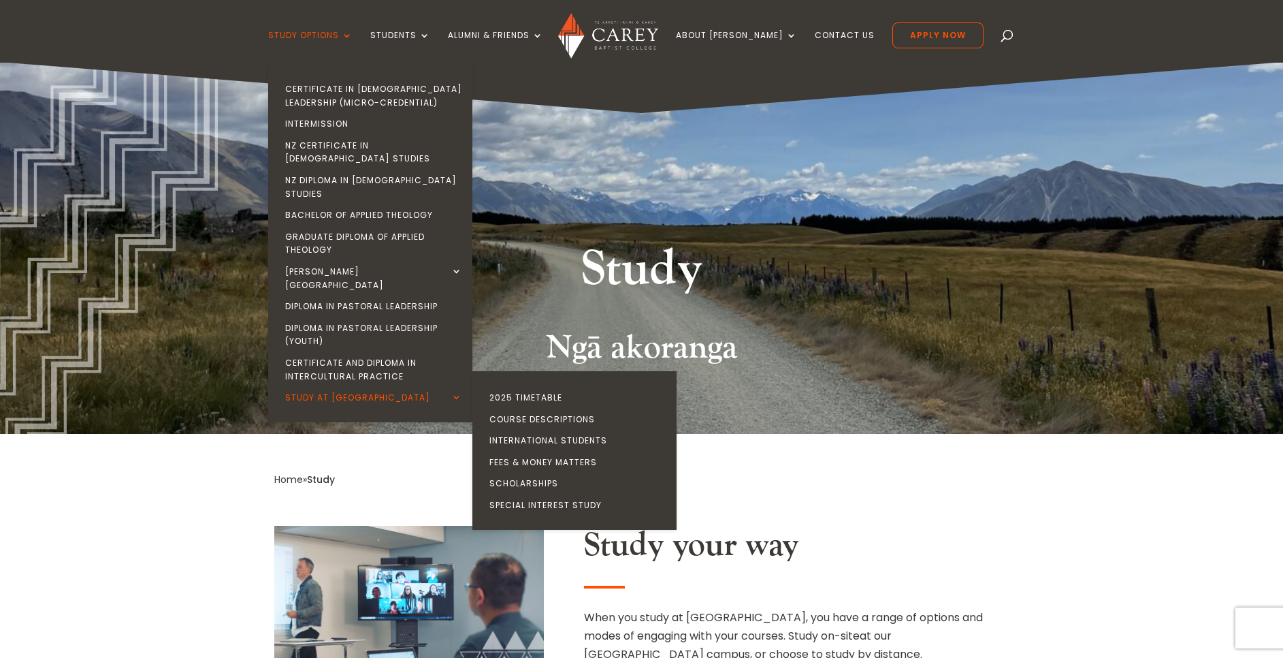  What do you see at coordinates (289, 479) in the screenshot?
I see `a: Home` at bounding box center [289, 479].